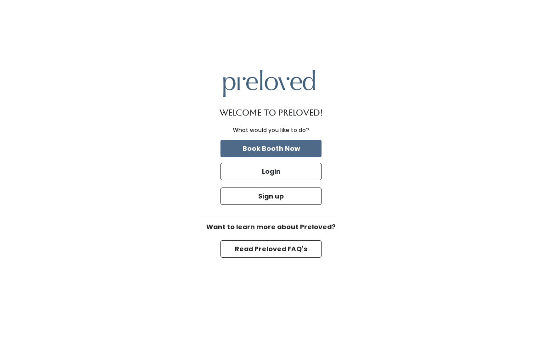 The width and height of the screenshot is (542, 342). I want to click on button: Book Booth Now, so click(271, 149).